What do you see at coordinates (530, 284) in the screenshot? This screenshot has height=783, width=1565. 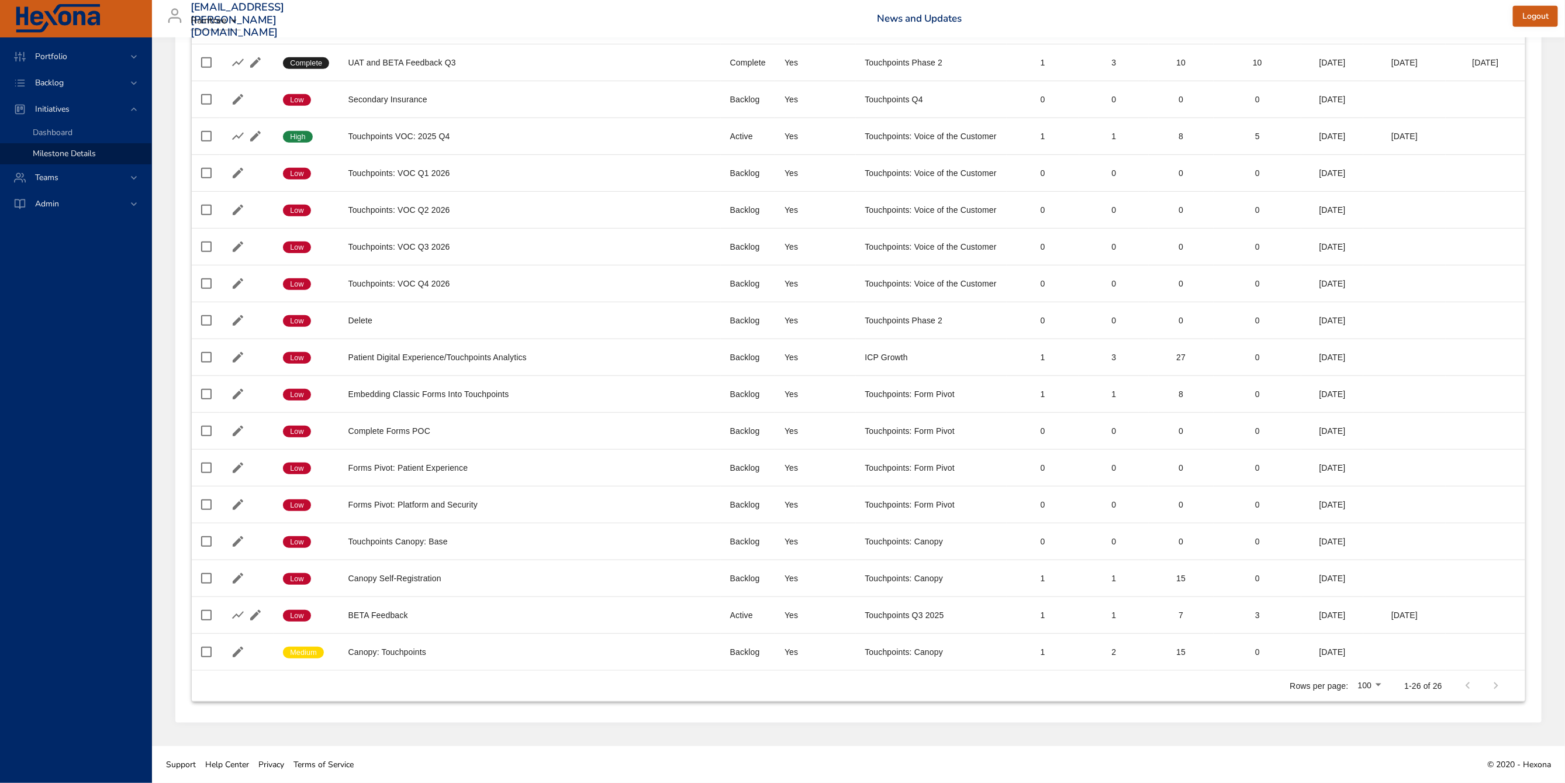 I see `div: Touchpoints: VOC Q4 2026` at bounding box center [530, 284].